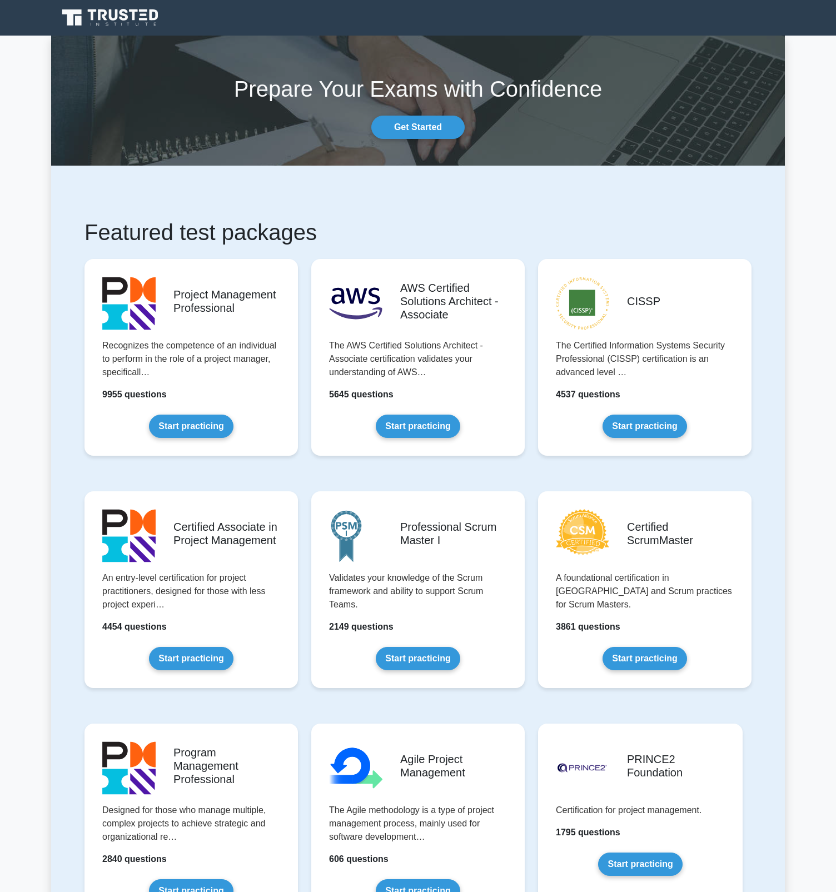 The width and height of the screenshot is (836, 892). I want to click on h1: Prepare Your Exams with Confidence, so click(418, 89).